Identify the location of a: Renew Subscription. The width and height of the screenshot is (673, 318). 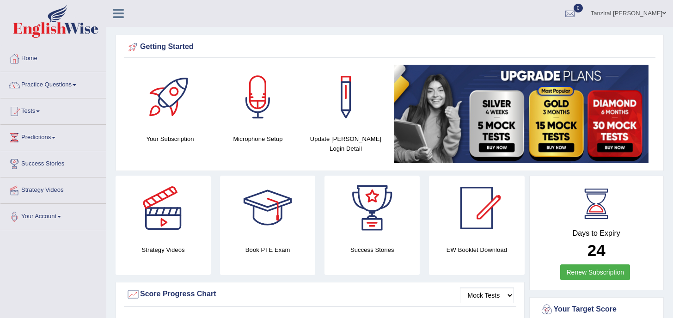
(595, 272).